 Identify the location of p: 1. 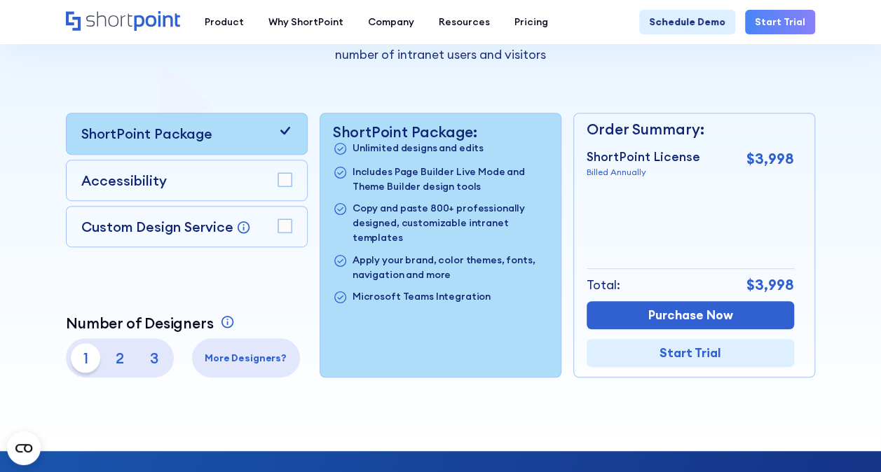
(85, 358).